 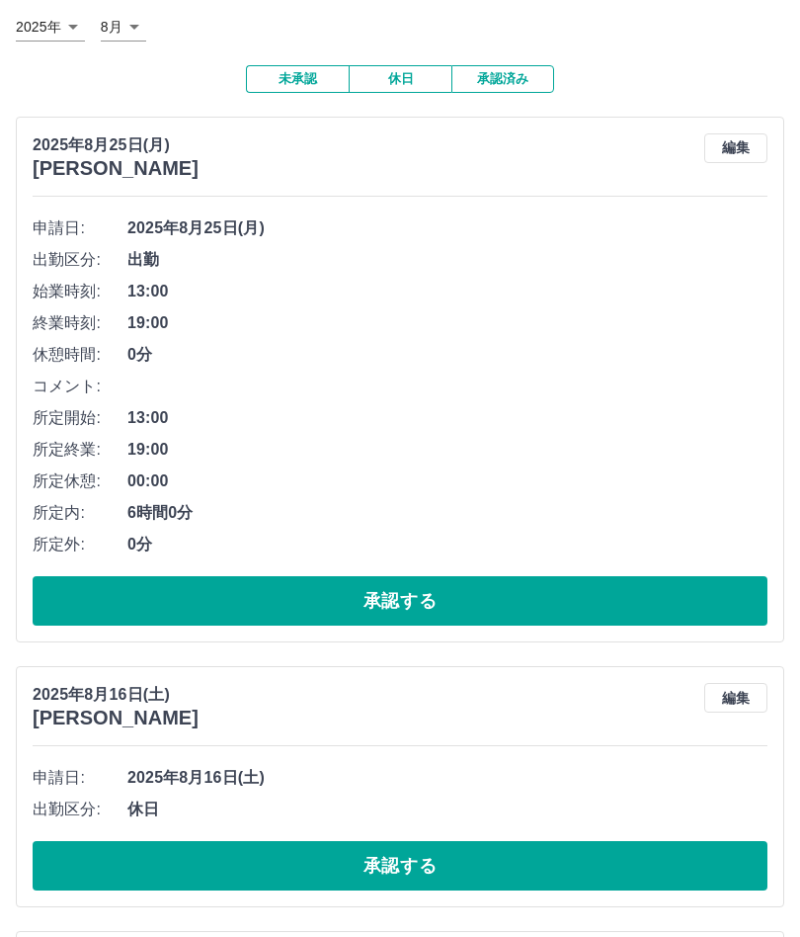 I want to click on span: 2025年8月25日(月), so click(x=448, y=229).